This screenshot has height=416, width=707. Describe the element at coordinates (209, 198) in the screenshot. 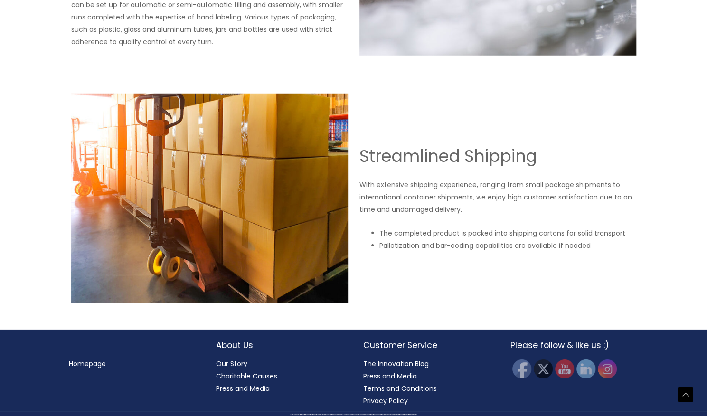

I see `img: Shipping image featuring shipping pallets and a pallet jack` at that location.